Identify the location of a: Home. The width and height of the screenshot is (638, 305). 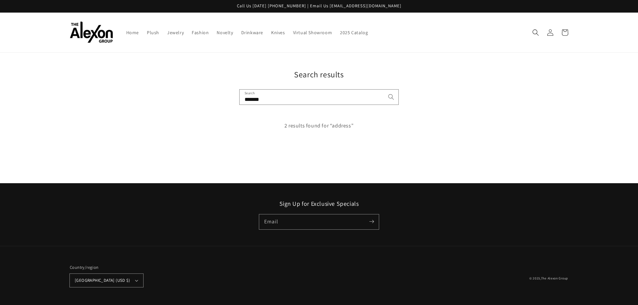
(133, 33).